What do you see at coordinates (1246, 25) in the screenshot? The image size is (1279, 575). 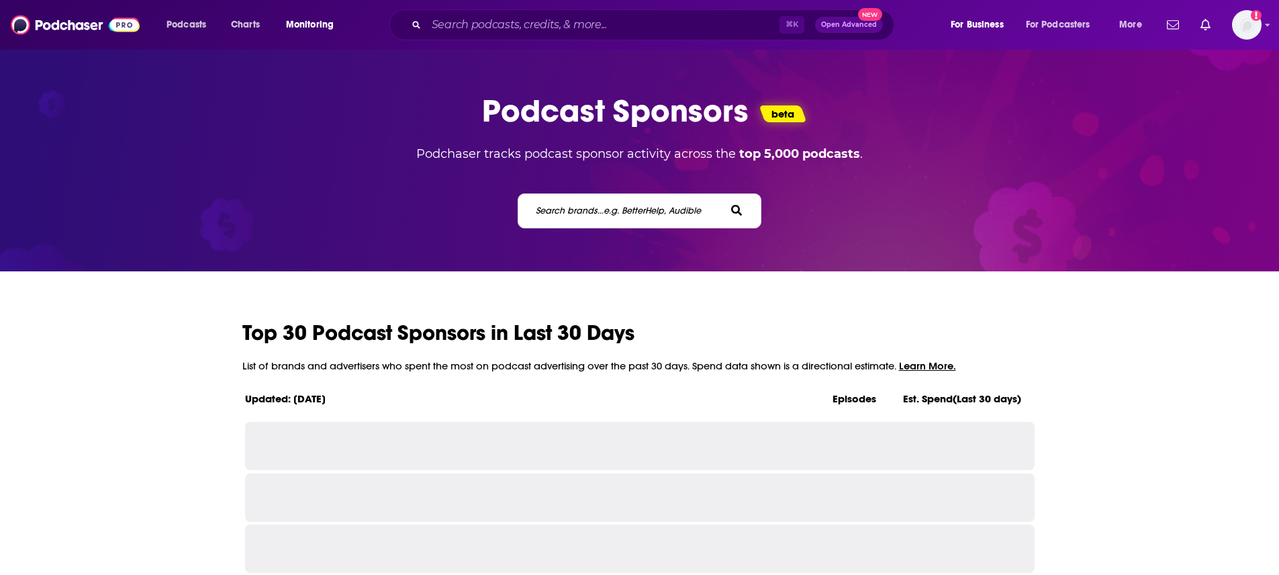 I see `img: User Profile` at bounding box center [1246, 25].